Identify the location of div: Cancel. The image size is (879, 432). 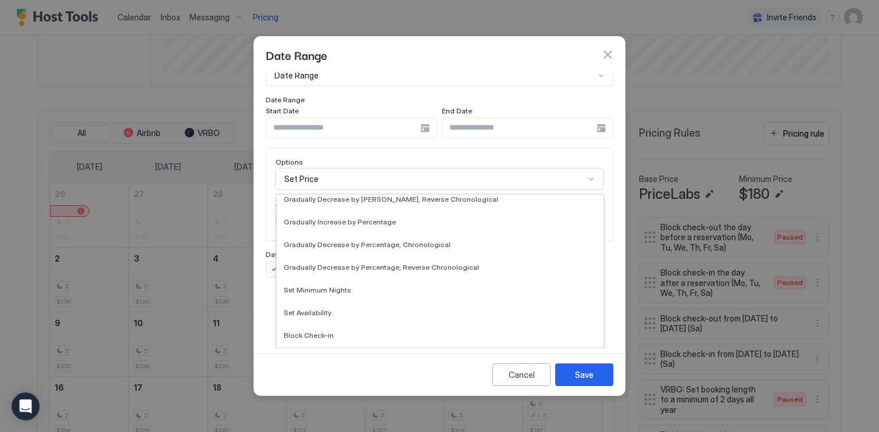
(522, 375).